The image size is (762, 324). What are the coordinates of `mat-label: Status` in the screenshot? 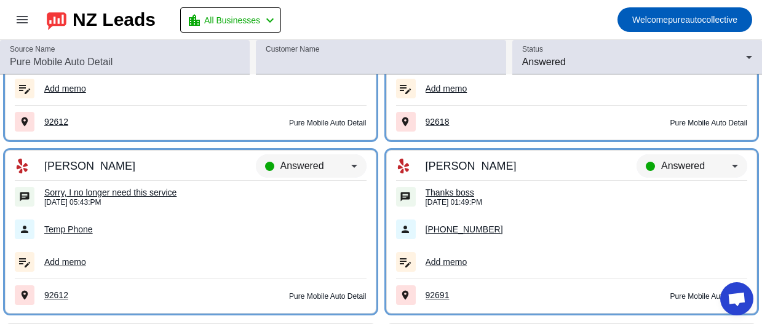 It's located at (532, 49).